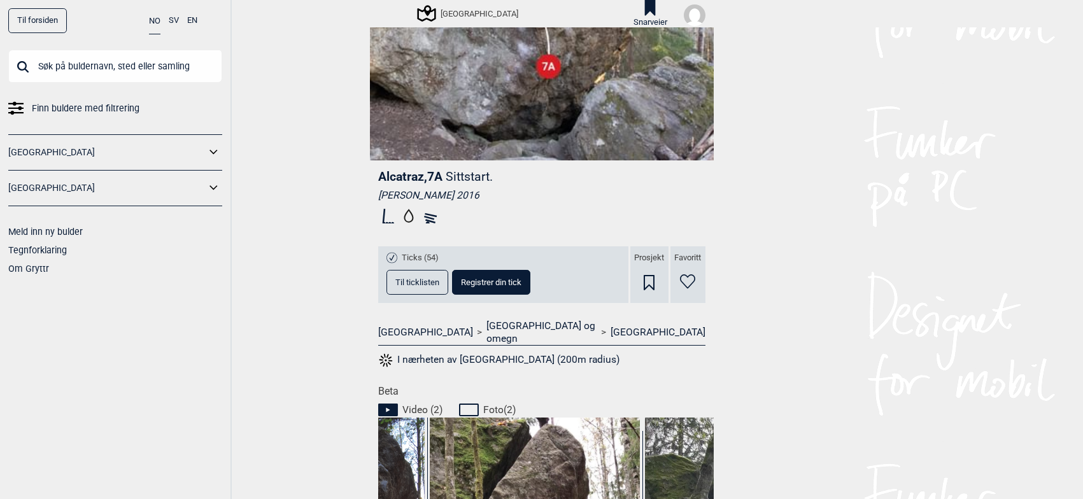  Describe the element at coordinates (29, 269) in the screenshot. I see `a: Om Gryttr` at that location.